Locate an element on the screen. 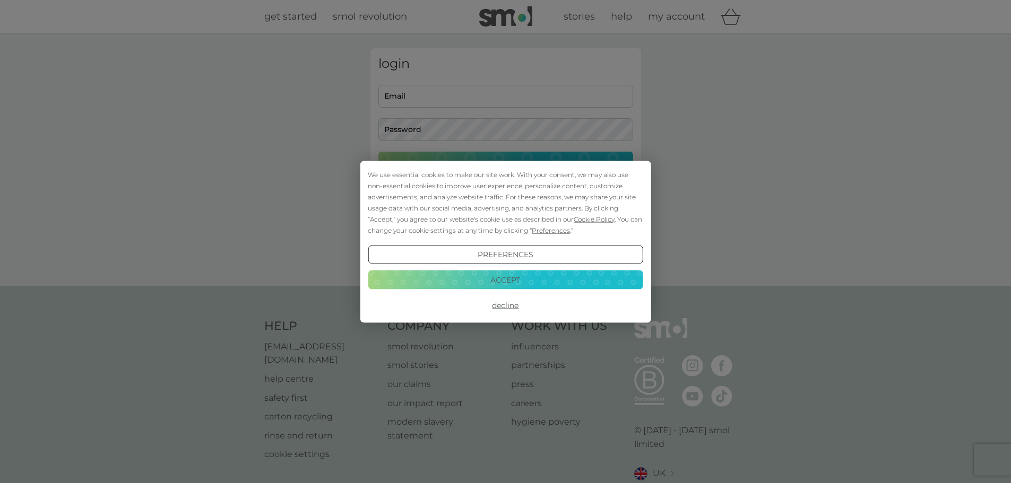  span: Cookie Policy is located at coordinates (594, 219).